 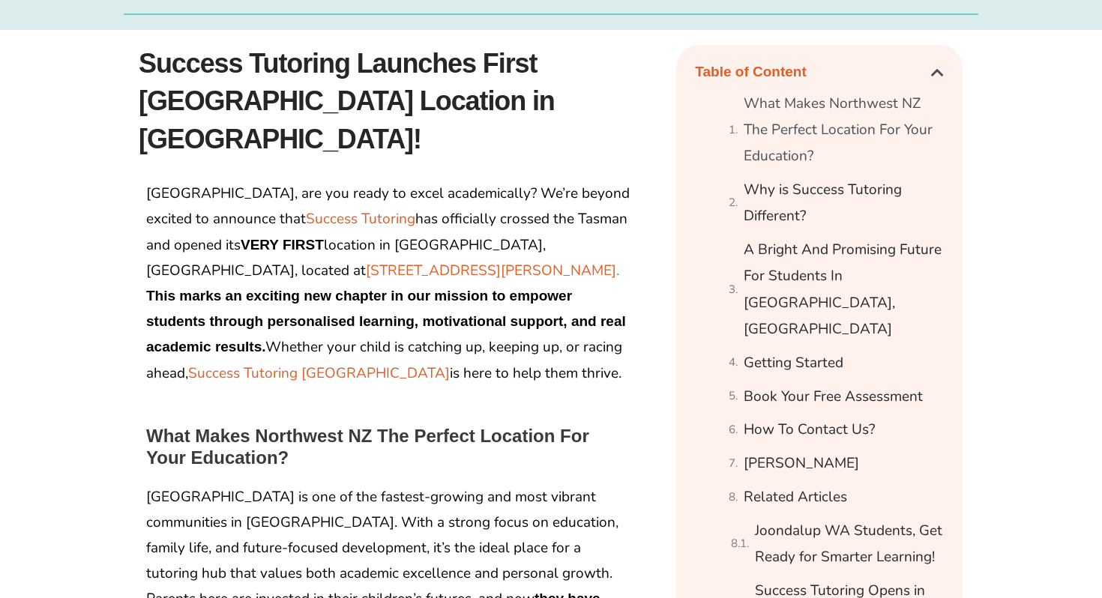 What do you see at coordinates (361, 219) in the screenshot?
I see `a: Success Tutoring` at bounding box center [361, 219].